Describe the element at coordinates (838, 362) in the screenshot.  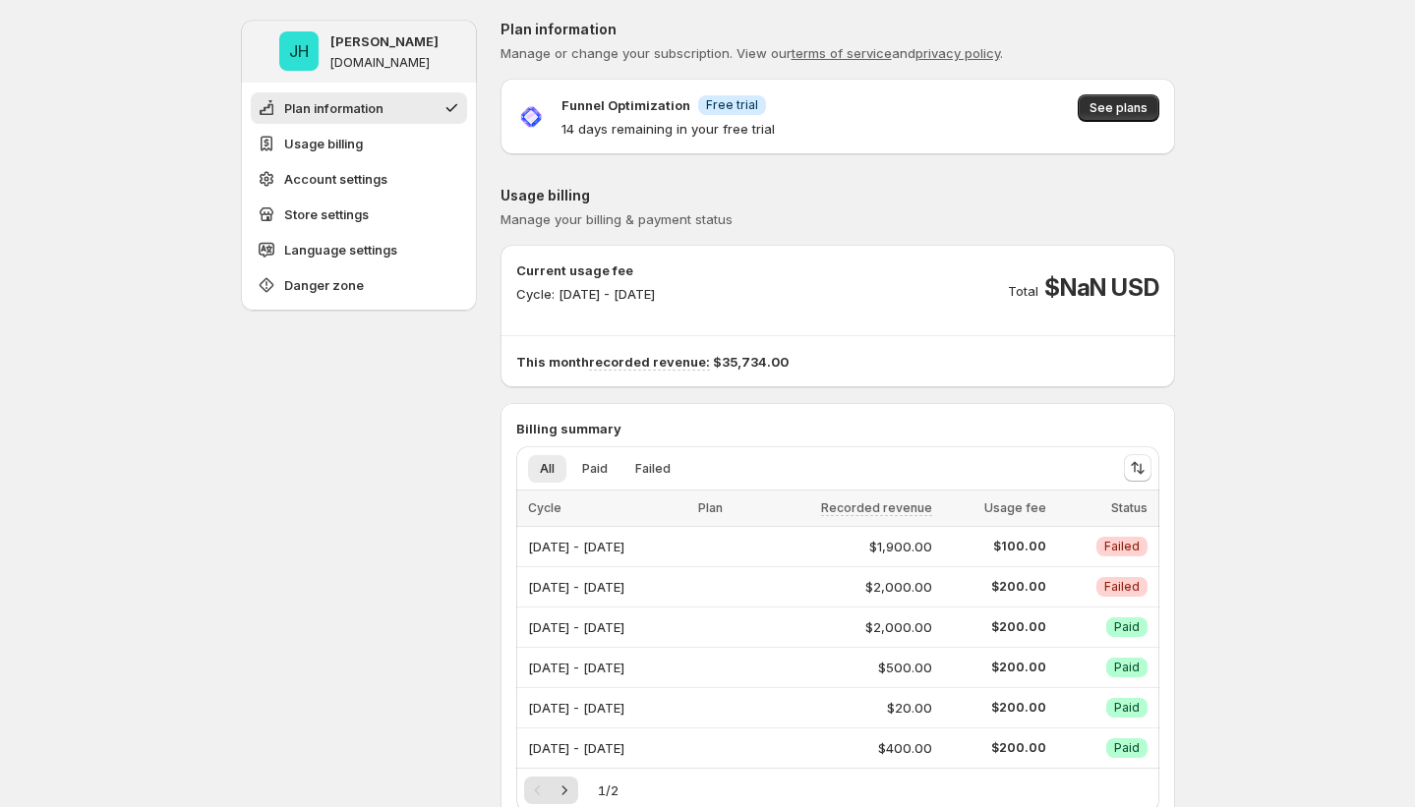
I see `p: This month $35,734.00` at that location.